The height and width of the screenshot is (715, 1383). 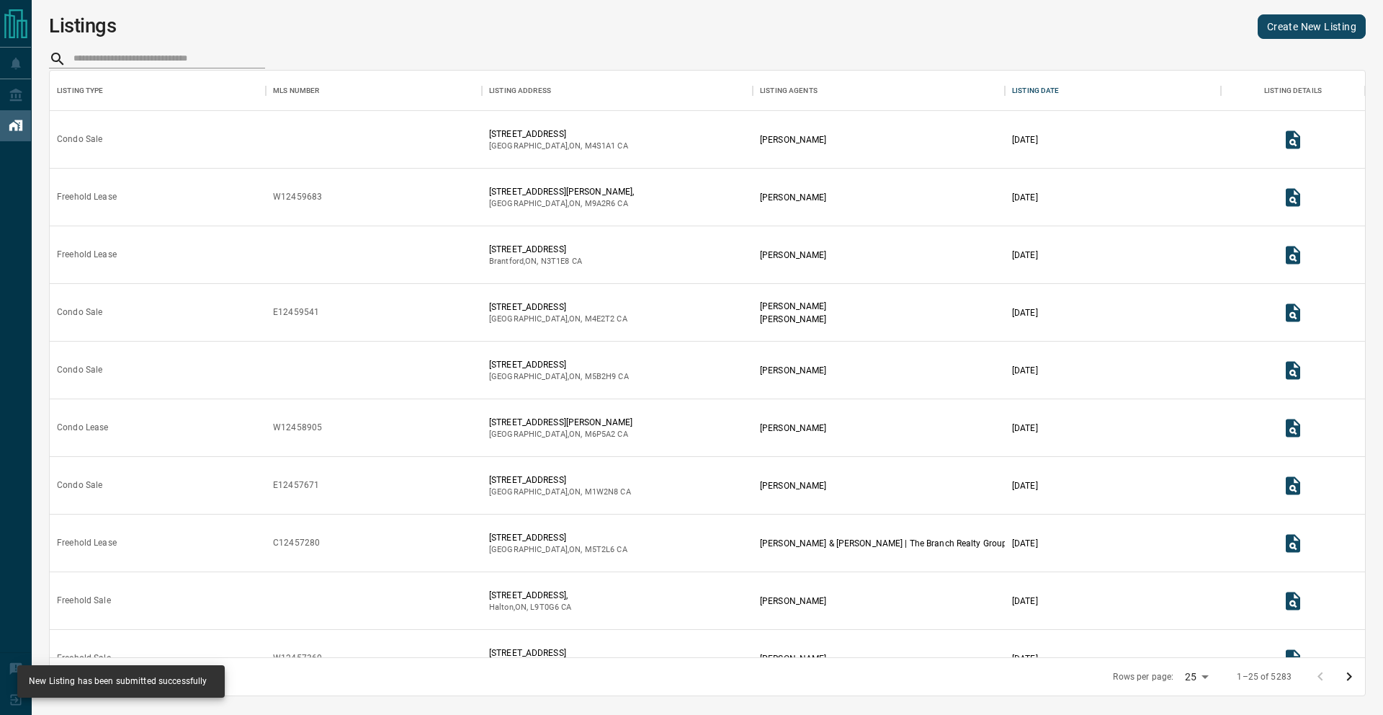 What do you see at coordinates (298, 658) in the screenshot?
I see `div: W12457360` at bounding box center [298, 658].